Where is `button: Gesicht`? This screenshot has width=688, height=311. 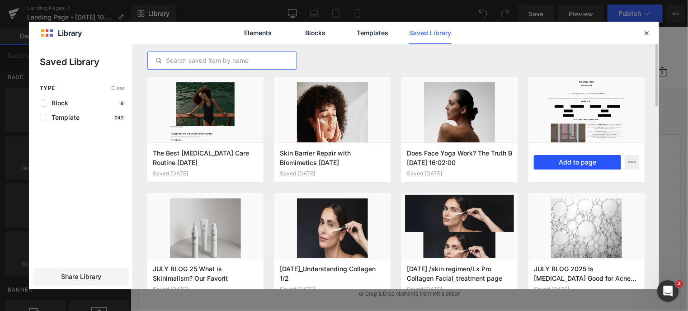 button: Gesicht is located at coordinates (149, 47).